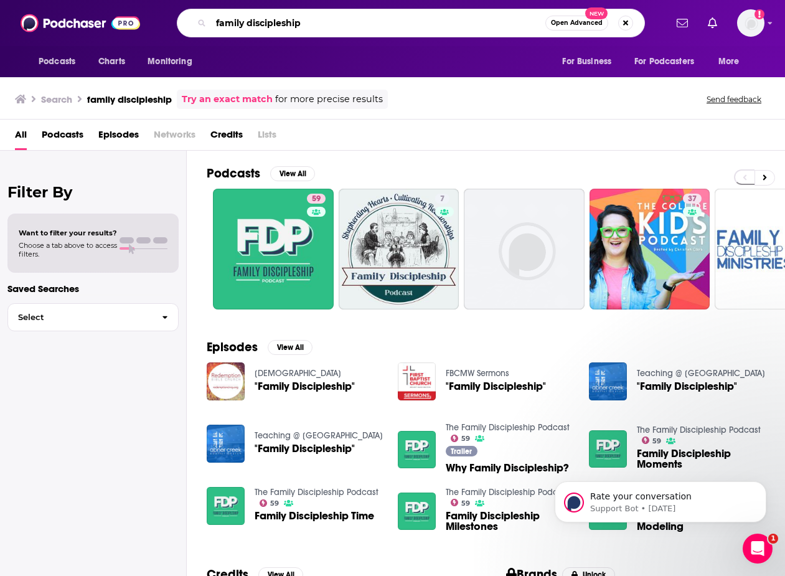 This screenshot has width=785, height=576. Describe the element at coordinates (68, 233) in the screenshot. I see `span: Want to filter your results?` at that location.